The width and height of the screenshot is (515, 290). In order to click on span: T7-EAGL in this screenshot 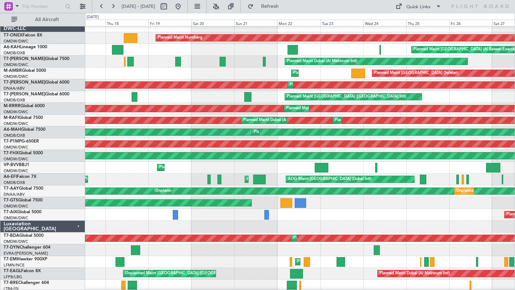, I will do `click(12, 271)`.